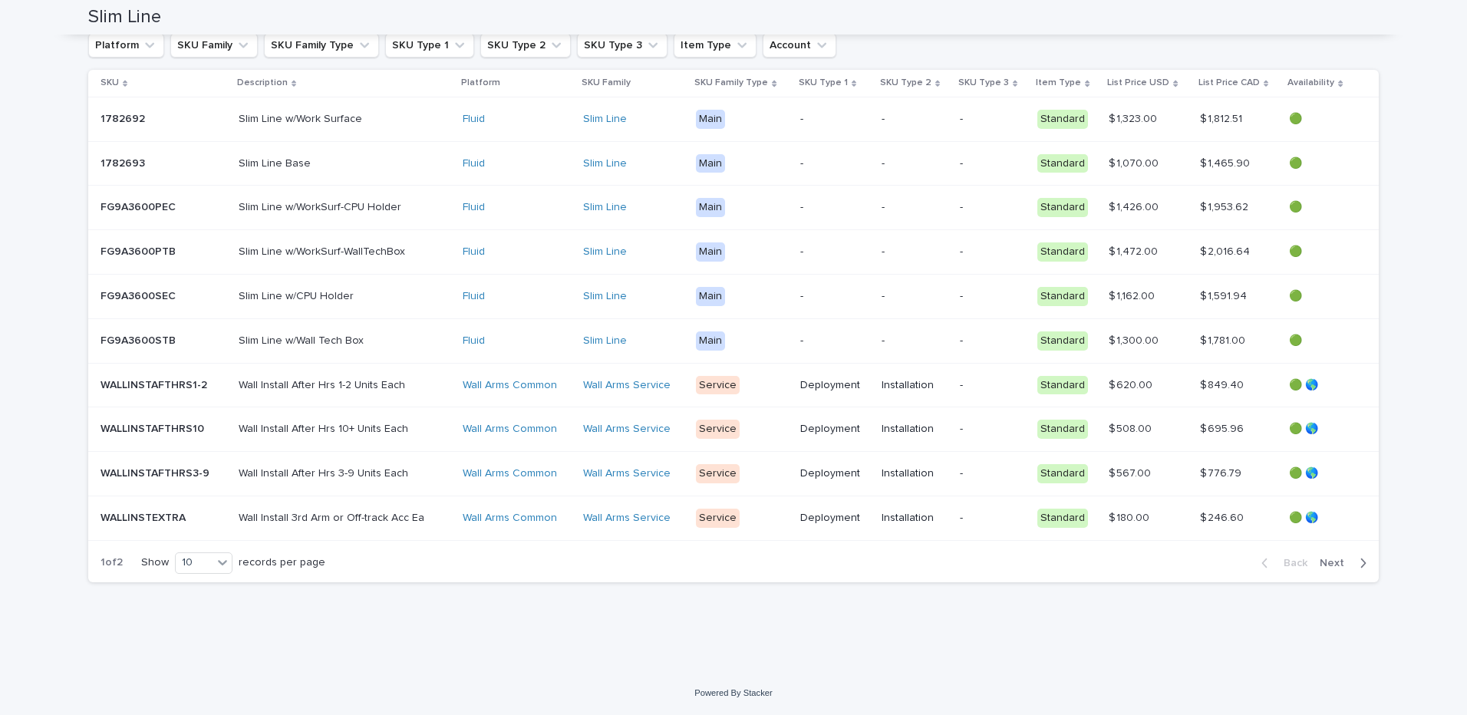 The width and height of the screenshot is (1467, 715). What do you see at coordinates (276, 162) in the screenshot?
I see `p: Slim Line Base` at bounding box center [276, 162].